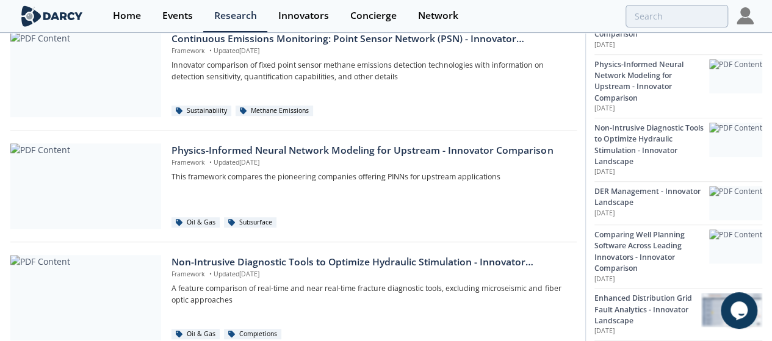  Describe the element at coordinates (677, 16) in the screenshot. I see `input: Advanced Search` at that location.